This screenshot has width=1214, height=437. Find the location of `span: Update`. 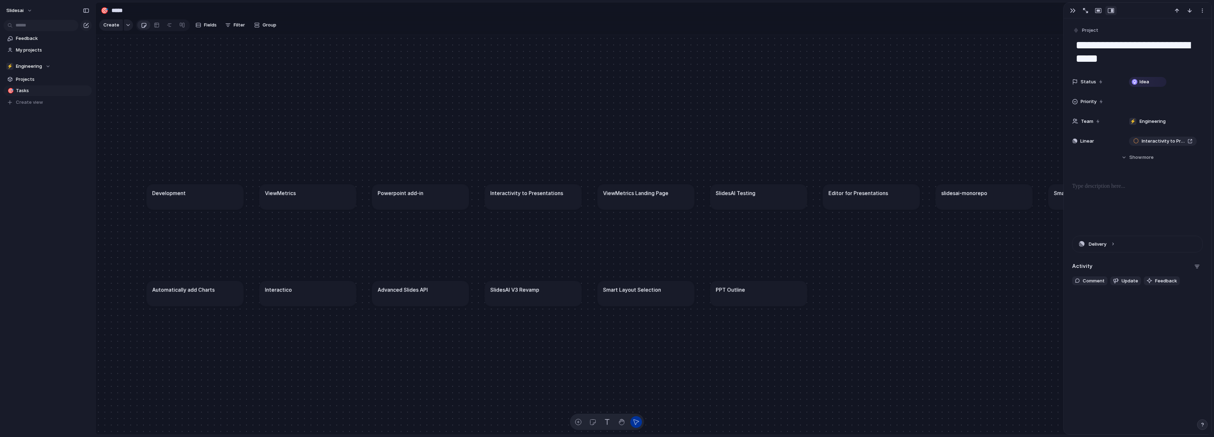

span: Update is located at coordinates (1130, 281).